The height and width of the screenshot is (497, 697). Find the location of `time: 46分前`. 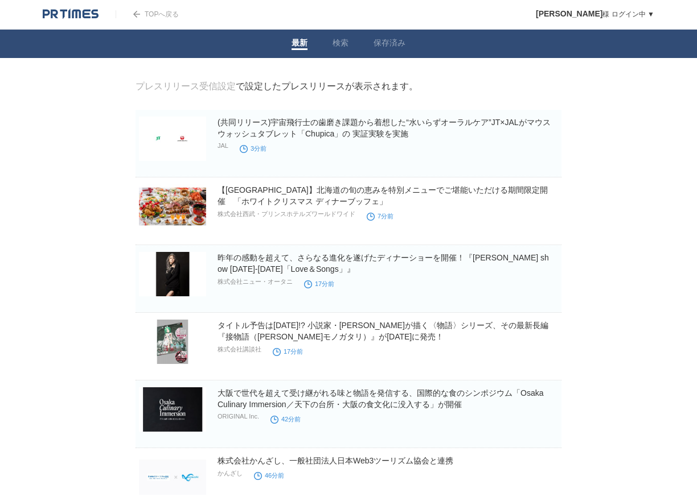

time: 46分前 is located at coordinates (269, 476).